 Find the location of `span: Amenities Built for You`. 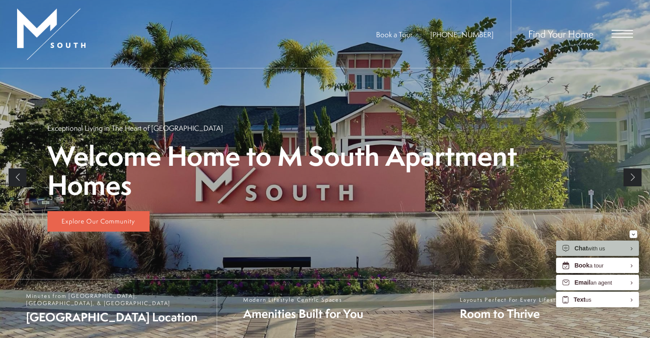

span: Amenities Built for You is located at coordinates (303, 314).